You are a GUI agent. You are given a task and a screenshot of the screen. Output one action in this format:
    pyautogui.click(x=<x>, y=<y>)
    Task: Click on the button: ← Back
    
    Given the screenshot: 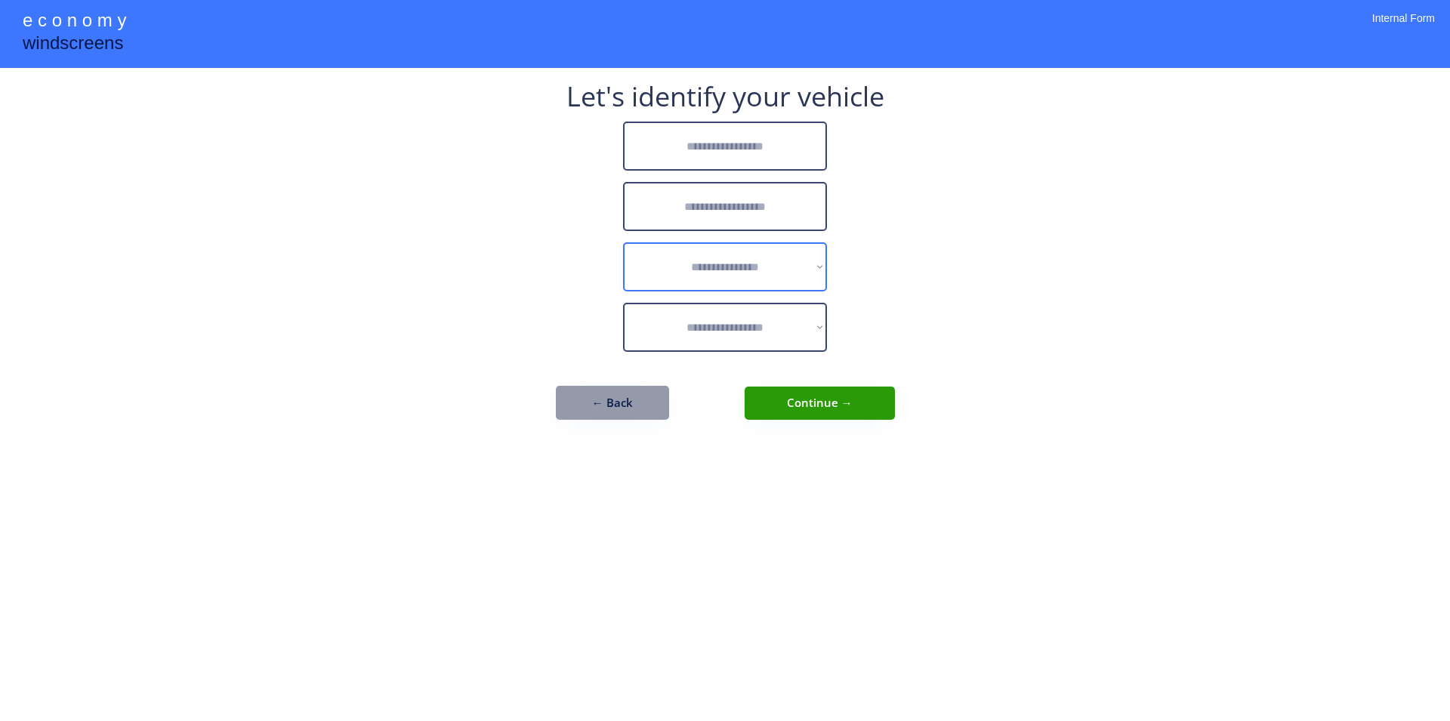 What is the action you would take?
    pyautogui.click(x=612, y=403)
    